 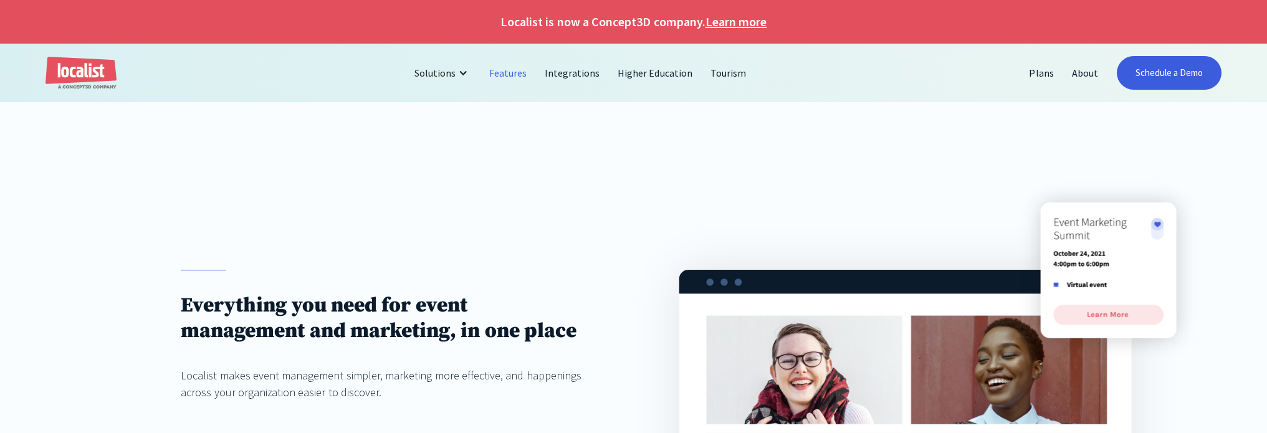 I want to click on a: Schedule a Demo, so click(x=1170, y=73).